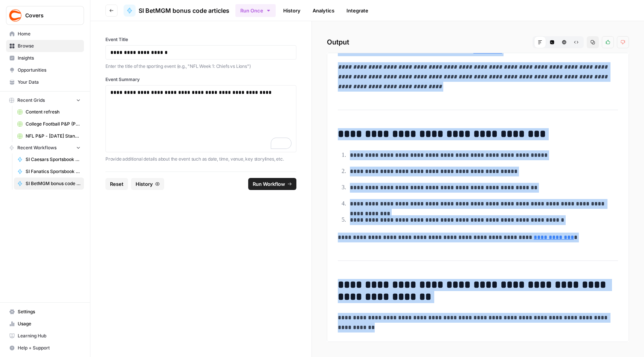  What do you see at coordinates (148, 184) in the screenshot?
I see `button: History` at bounding box center [148, 184].